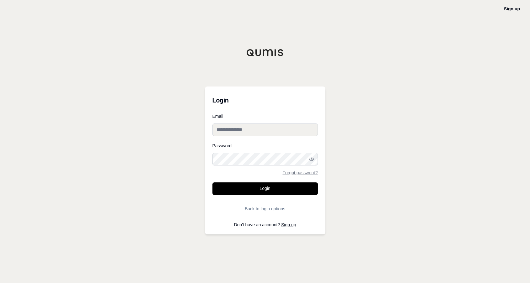 The width and height of the screenshot is (530, 283). What do you see at coordinates (265, 189) in the screenshot?
I see `button: Login` at bounding box center [265, 189].